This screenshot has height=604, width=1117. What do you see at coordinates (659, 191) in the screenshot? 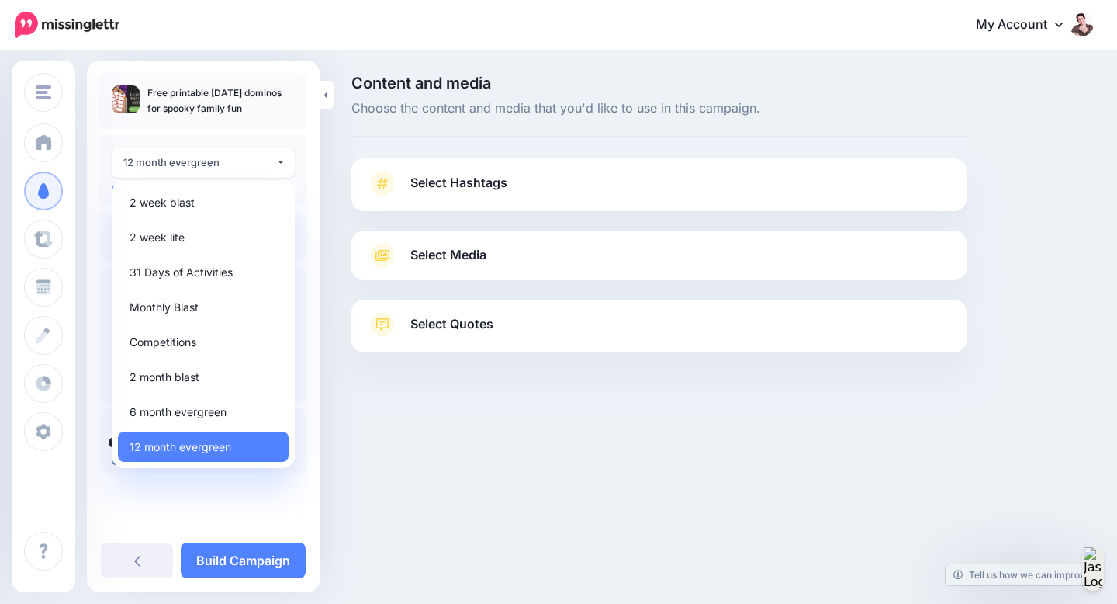
I see `a: Select Hashtags` at bounding box center [659, 191].